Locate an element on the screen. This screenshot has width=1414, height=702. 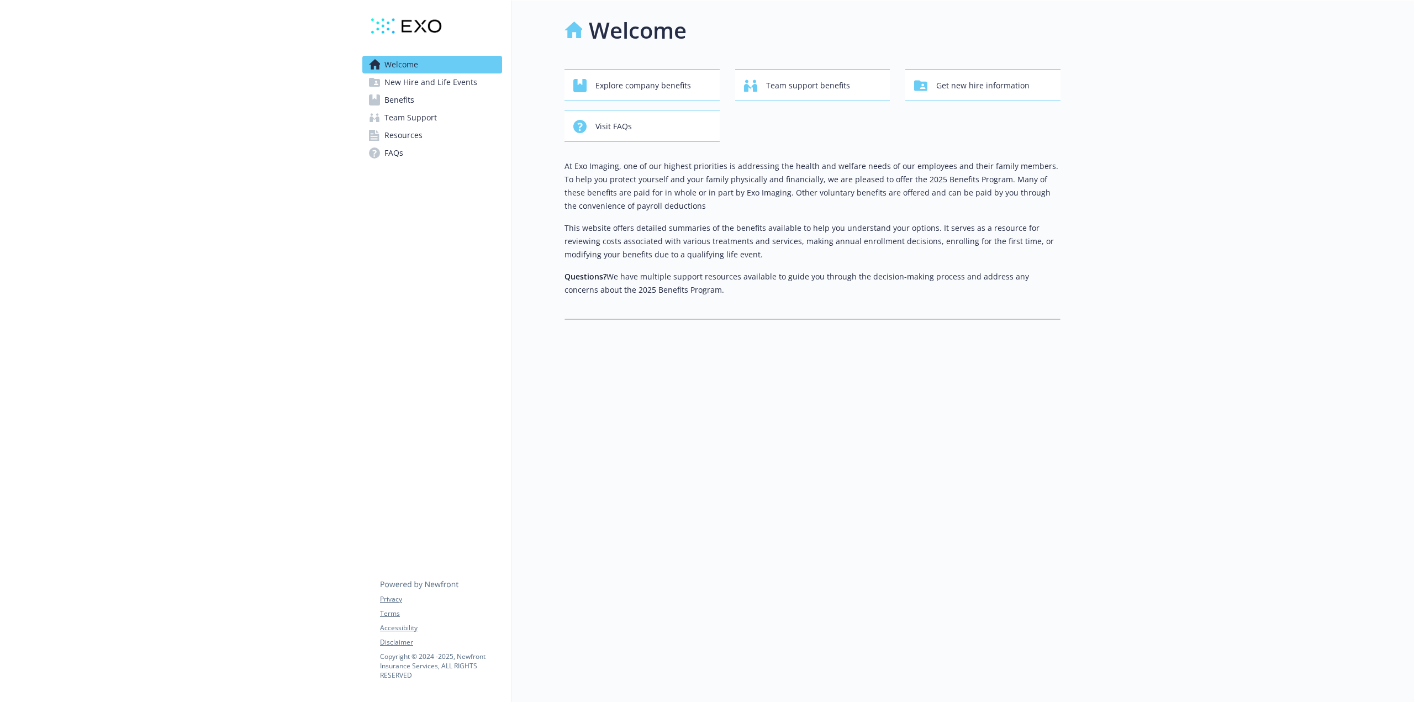
a: Resources is located at coordinates (432, 135).